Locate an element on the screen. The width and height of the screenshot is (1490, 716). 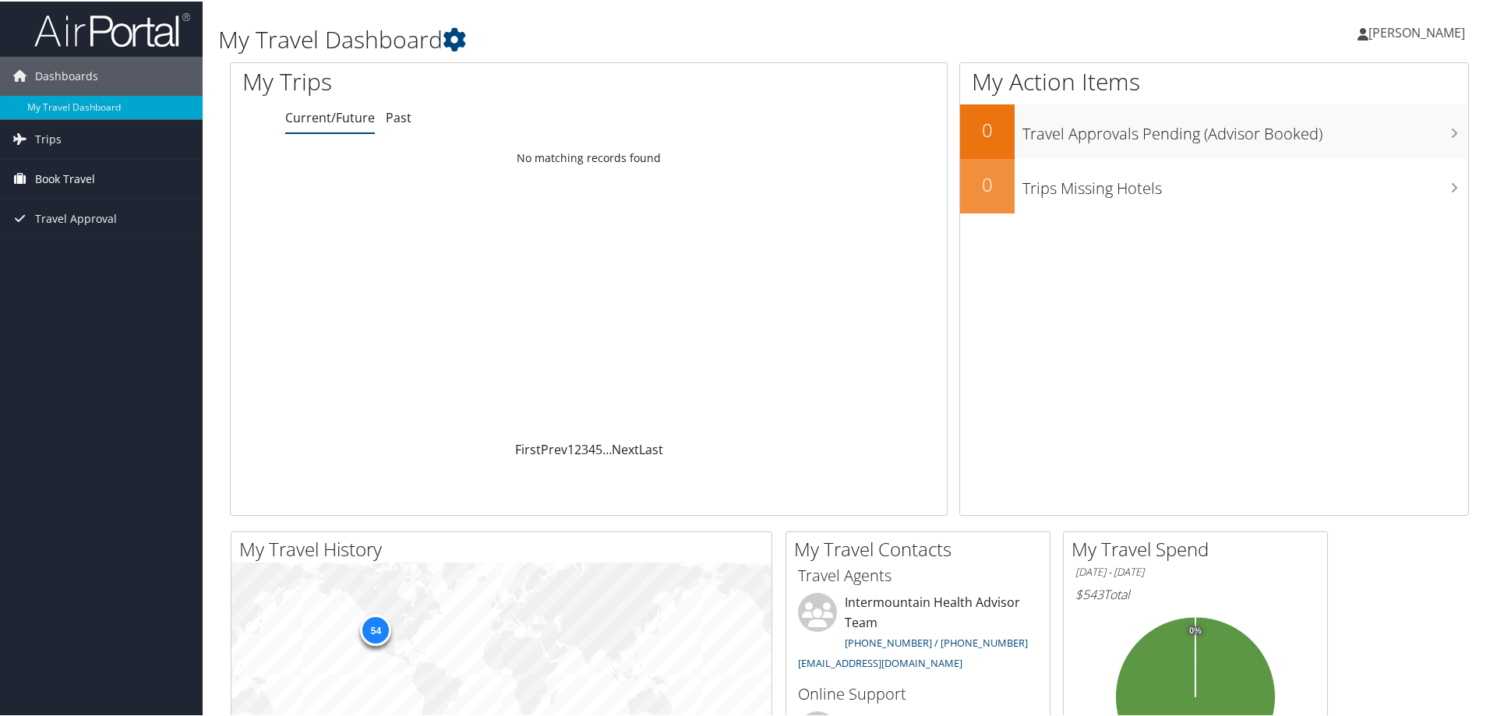
a: Next is located at coordinates (625, 448).